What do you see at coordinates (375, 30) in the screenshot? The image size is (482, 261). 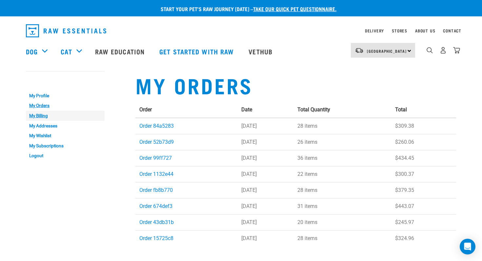 I see `a: Delivery` at bounding box center [375, 30].